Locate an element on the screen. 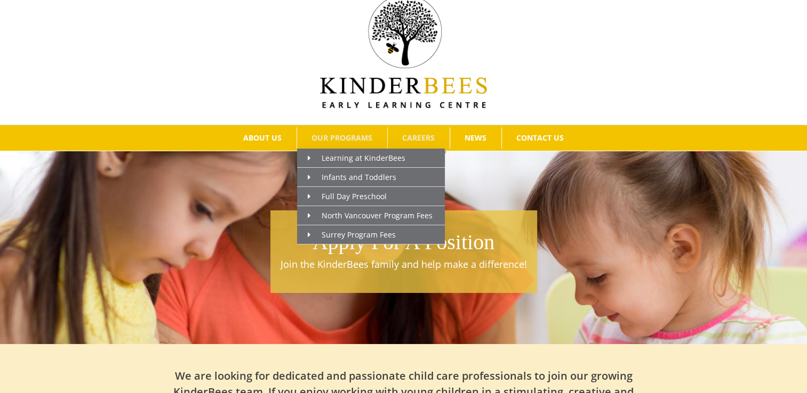  nav: Main Menu is located at coordinates (403, 138).